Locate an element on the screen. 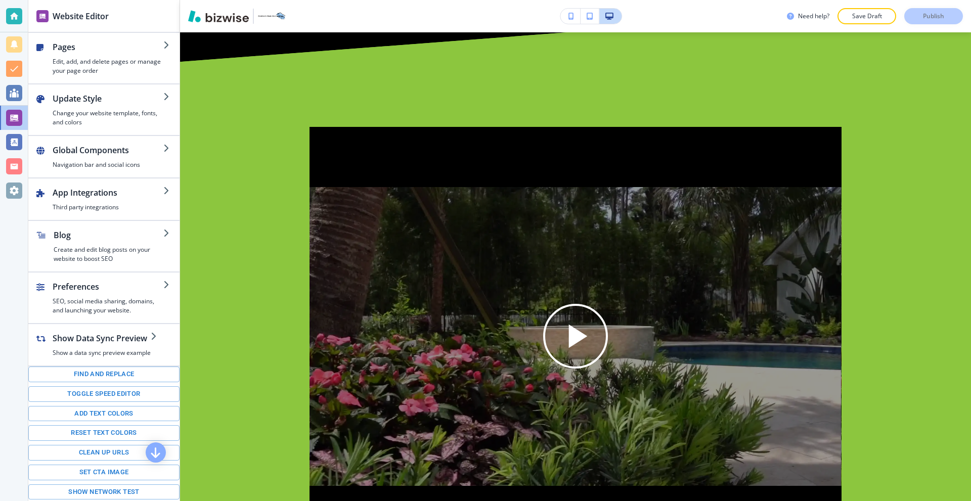 The height and width of the screenshot is (501, 971). button: Global ComponentsNavigation bar and social icons is located at coordinates (104, 157).